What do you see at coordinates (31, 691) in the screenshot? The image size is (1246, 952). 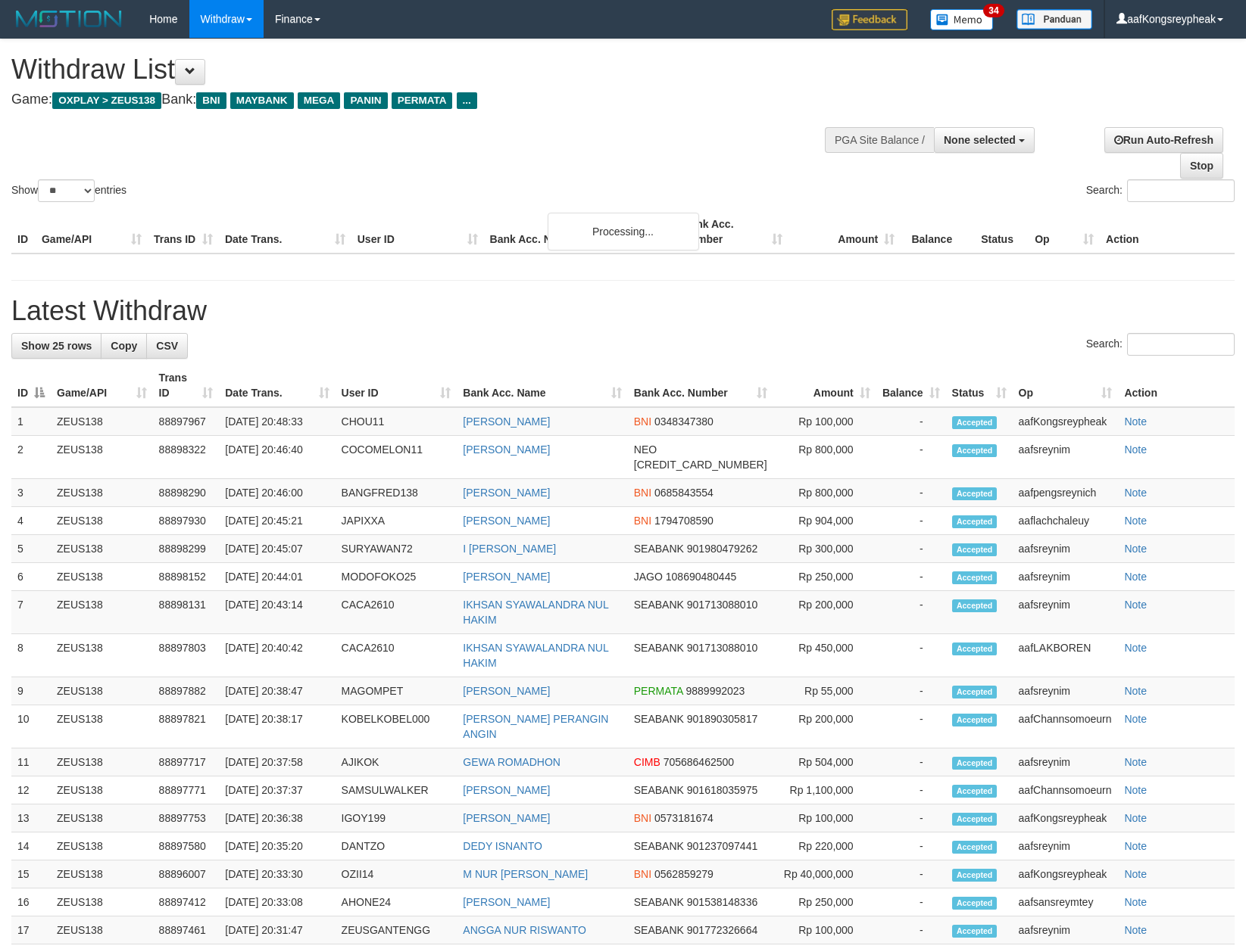 I see `td: 9` at bounding box center [31, 691].